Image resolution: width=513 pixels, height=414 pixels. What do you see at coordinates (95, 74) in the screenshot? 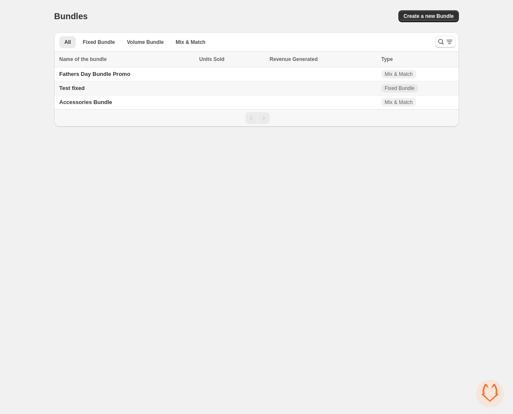
I see `span: Fathers Day Bundle Promo` at bounding box center [95, 74].